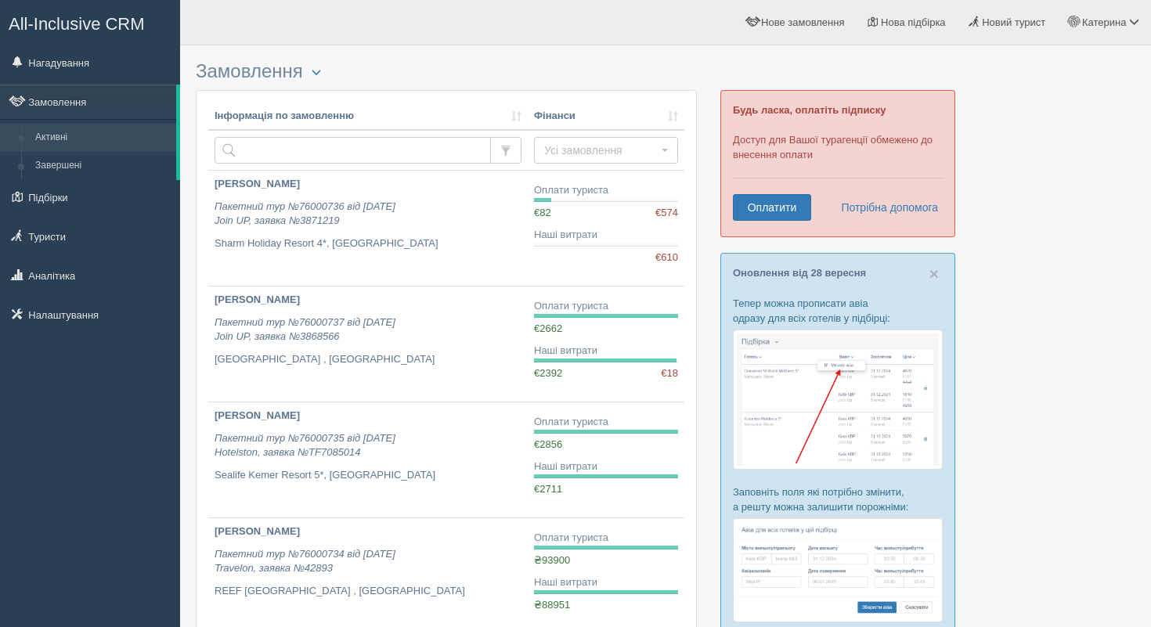 This screenshot has height=627, width=1151. I want to click on span: €574, so click(666, 213).